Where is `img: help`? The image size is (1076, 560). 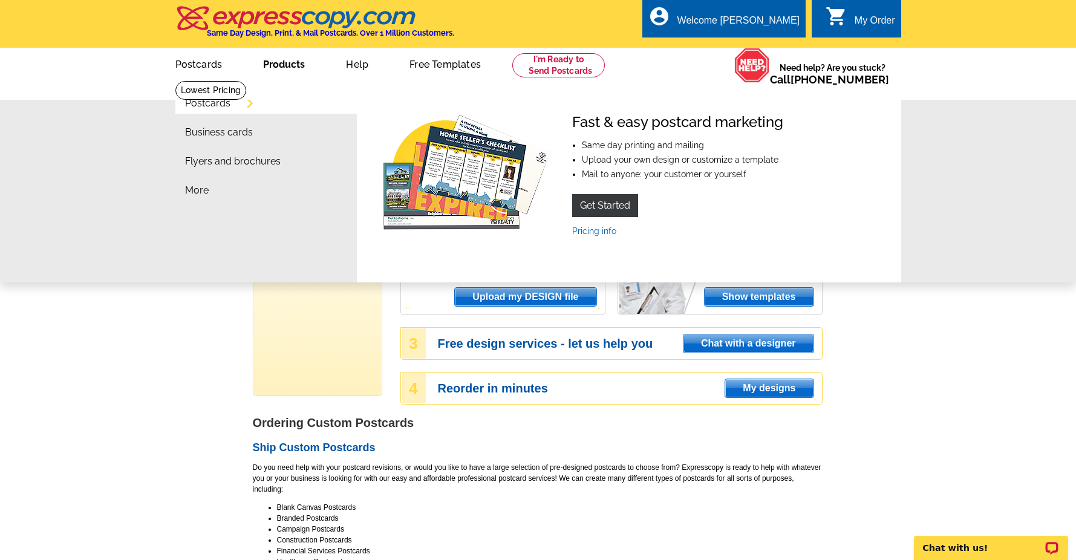
img: help is located at coordinates (752, 65).